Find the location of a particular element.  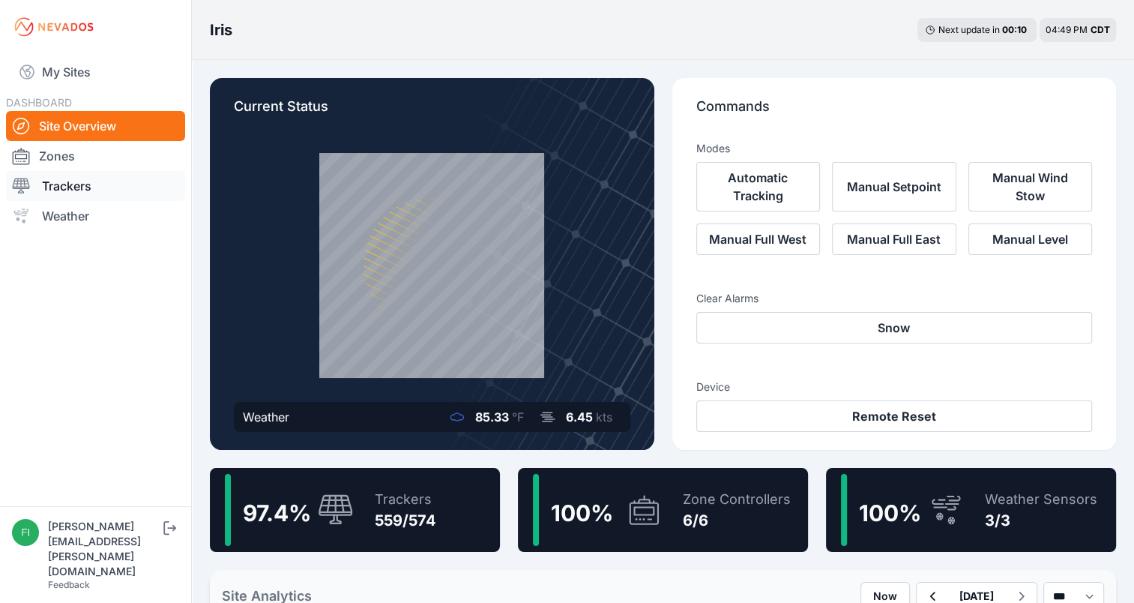

button: Manual Wind Stow is located at coordinates (1031, 187).